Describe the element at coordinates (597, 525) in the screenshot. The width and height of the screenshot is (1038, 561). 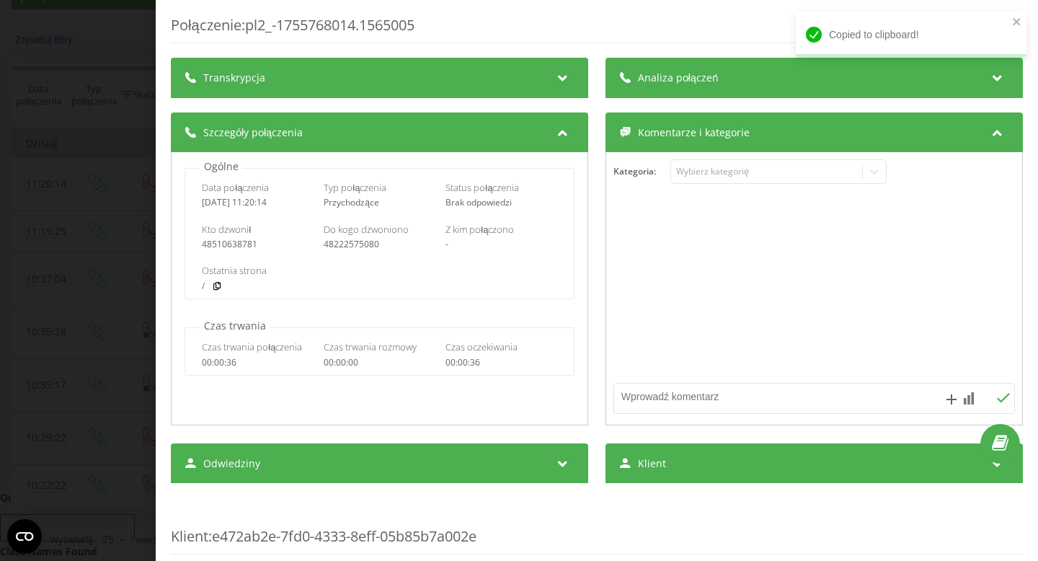
I see `div: : e472ab2e-7fd0-4333-8eff-05b85b7a002e` at that location.